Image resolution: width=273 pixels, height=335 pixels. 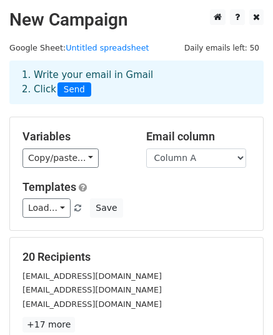 What do you see at coordinates (61, 158) in the screenshot?
I see `a: Copy/paste...` at bounding box center [61, 158].